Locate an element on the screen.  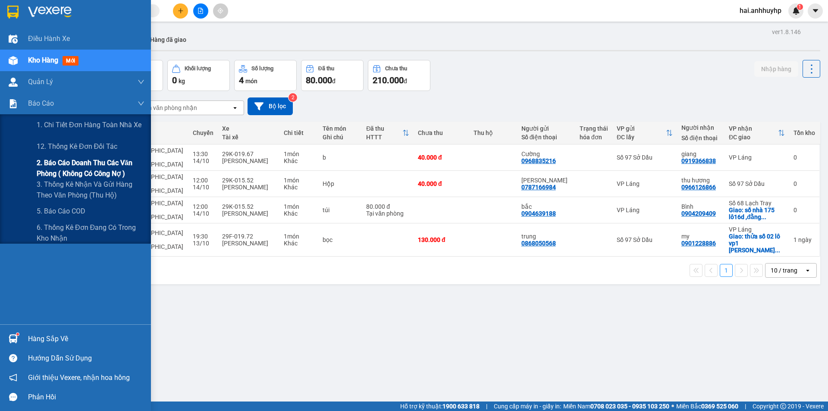
div: Thu hộ is located at coordinates (493, 133).